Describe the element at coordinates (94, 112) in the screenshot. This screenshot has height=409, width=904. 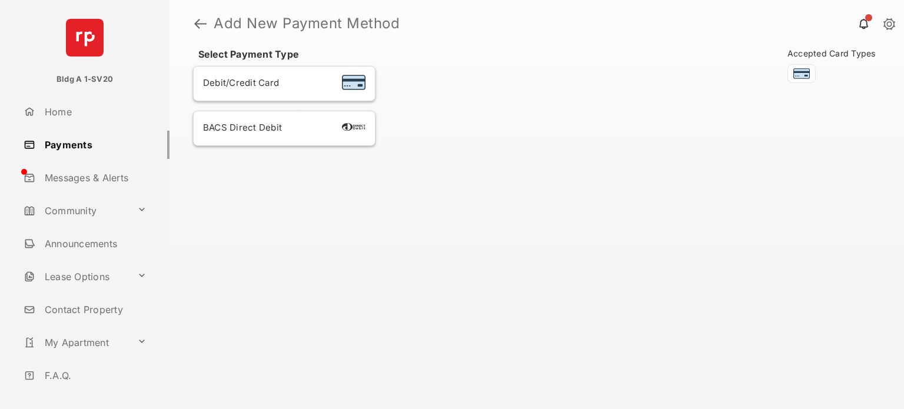
I see `a: Home` at that location.